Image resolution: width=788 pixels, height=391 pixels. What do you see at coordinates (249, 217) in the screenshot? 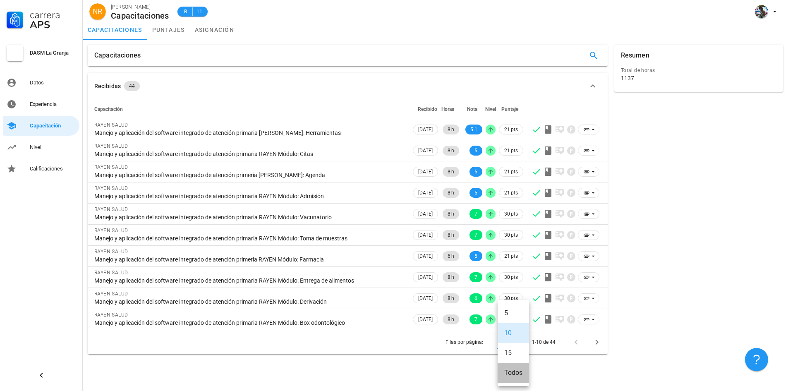
I see `div: Manejo y aplicación del software integrado de atención primaria RAYEN Módulo: Vacunatorio` at bounding box center [249, 217].